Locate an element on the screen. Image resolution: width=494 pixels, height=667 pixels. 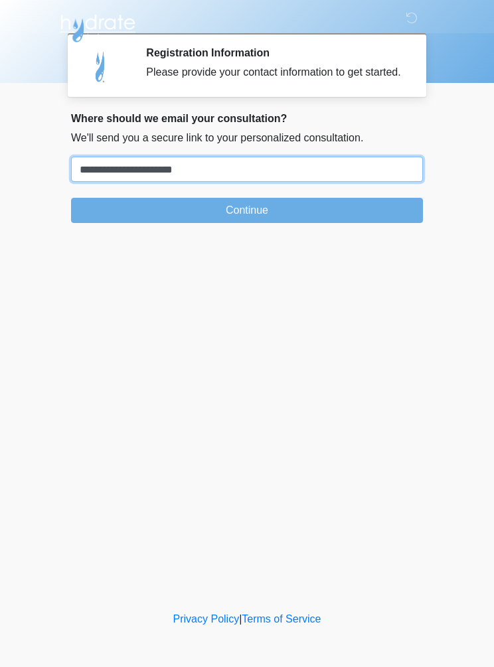
img: Agent Avatar is located at coordinates (101, 66).